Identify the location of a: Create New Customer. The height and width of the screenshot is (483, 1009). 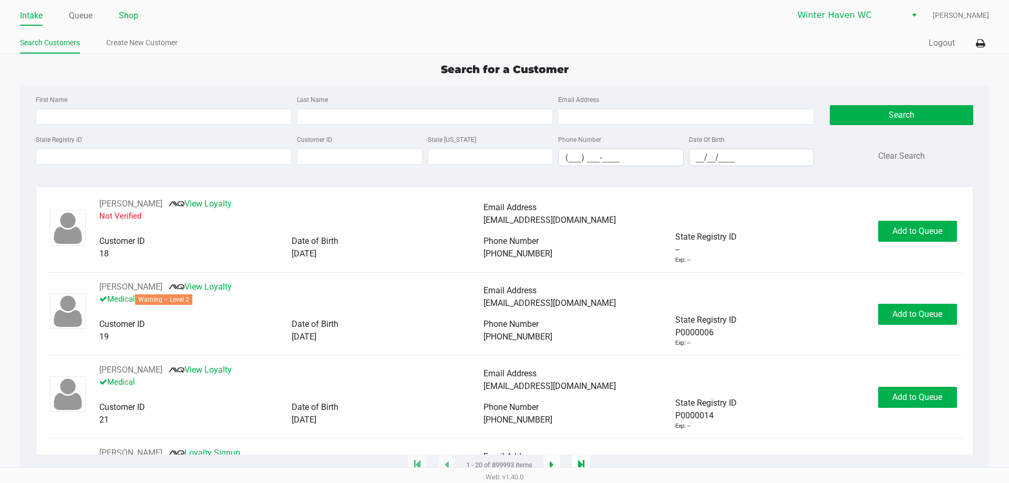
(142, 43).